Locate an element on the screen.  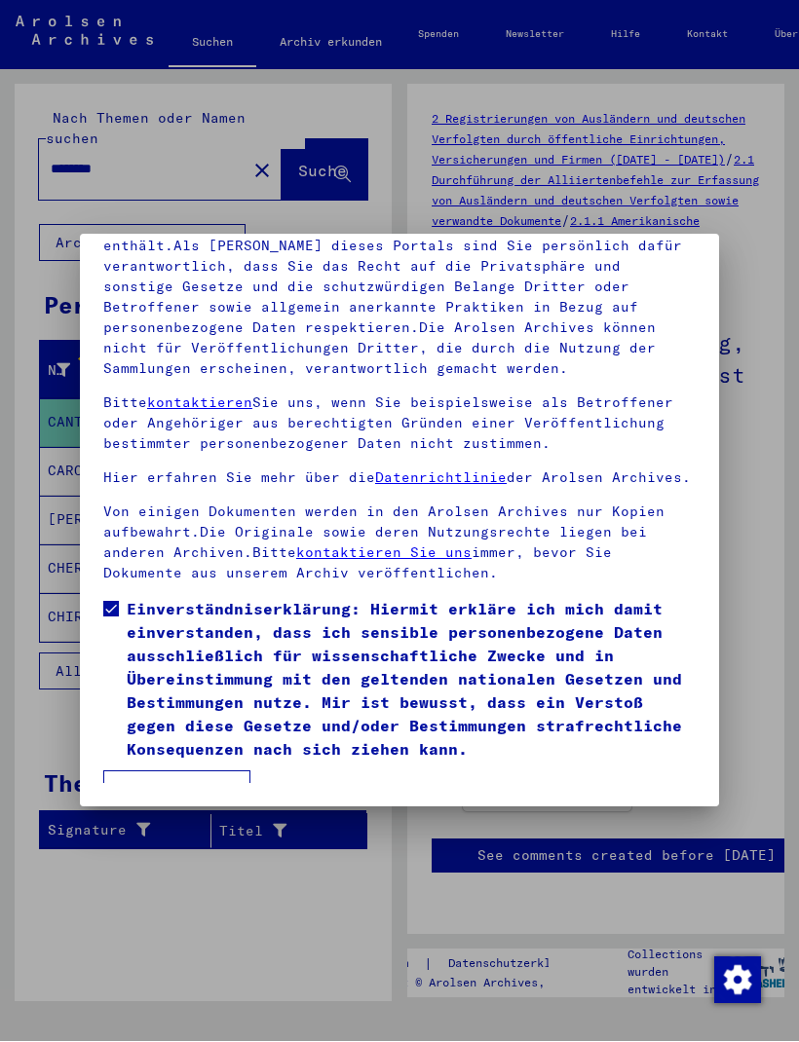
span: Einverständniserklärung: Hiermit erkläre ich mich damit einverstanden, dass ich sensible personen... is located at coordinates (411, 680).